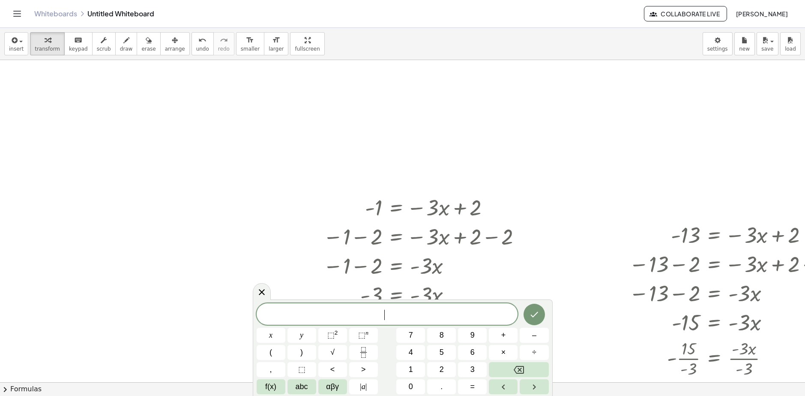  Describe the element at coordinates (534, 314) in the screenshot. I see `button: Done` at that location.